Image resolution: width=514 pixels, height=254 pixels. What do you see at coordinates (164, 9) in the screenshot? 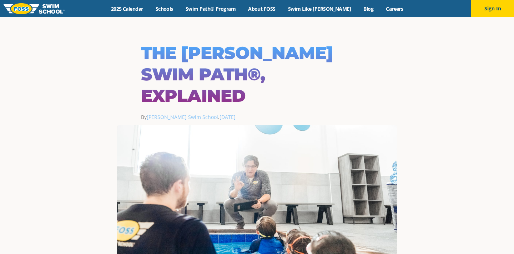
I see `a: Schools` at bounding box center [164, 9].